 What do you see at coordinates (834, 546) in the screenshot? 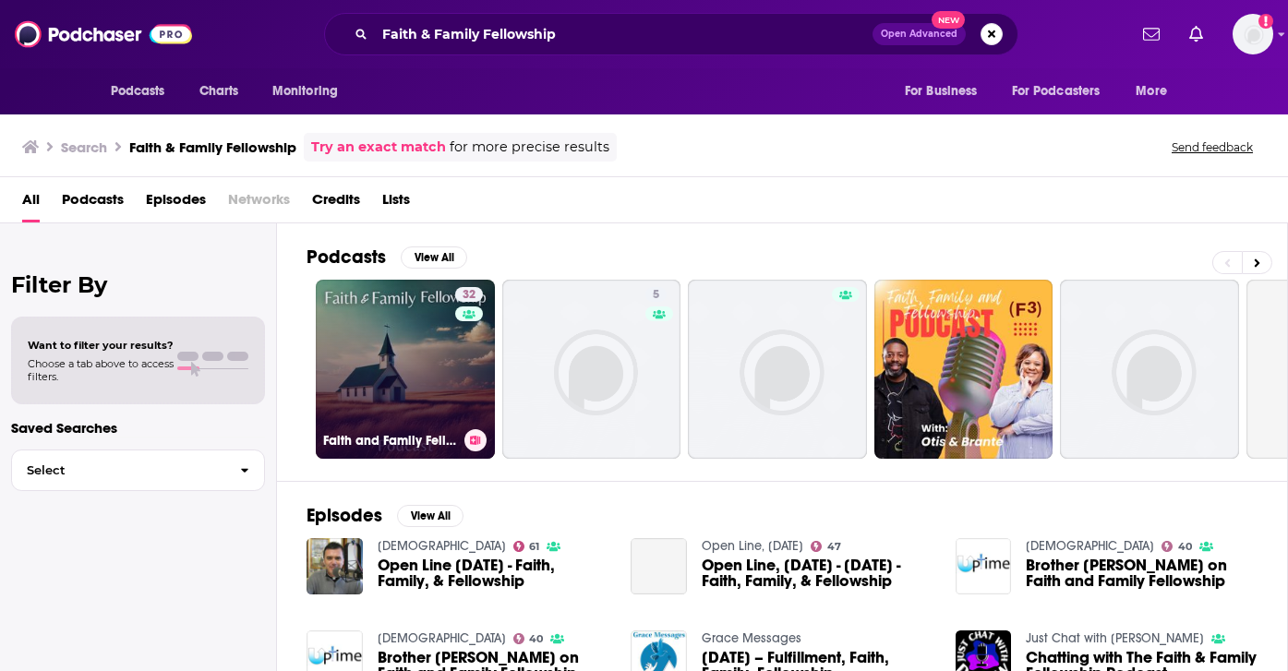
I see `span: 47` at bounding box center [834, 546].